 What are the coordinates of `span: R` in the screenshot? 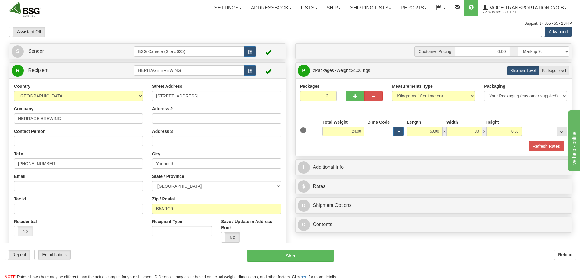 It's located at (18, 71).